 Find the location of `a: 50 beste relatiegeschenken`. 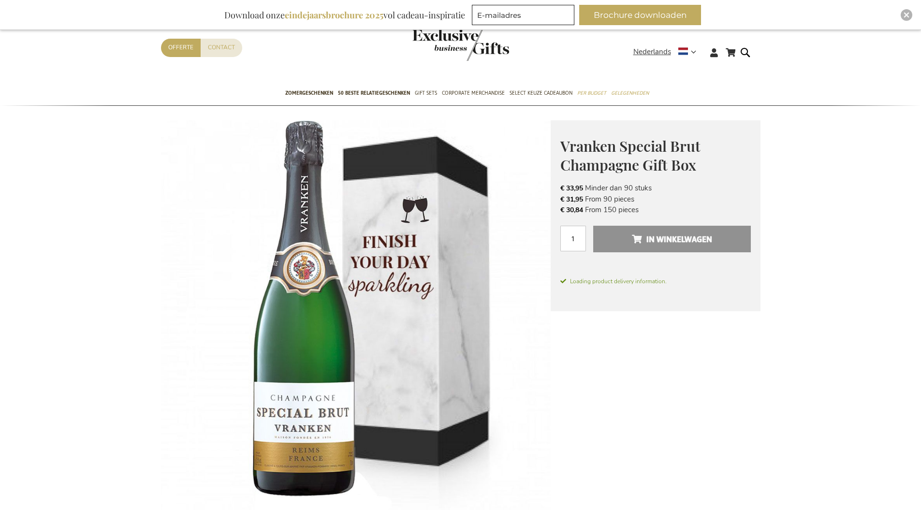

a: 50 beste relatiegeschenken is located at coordinates (374, 94).